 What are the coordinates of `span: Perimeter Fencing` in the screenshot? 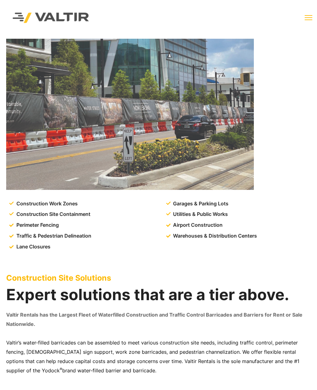 It's located at (37, 225).